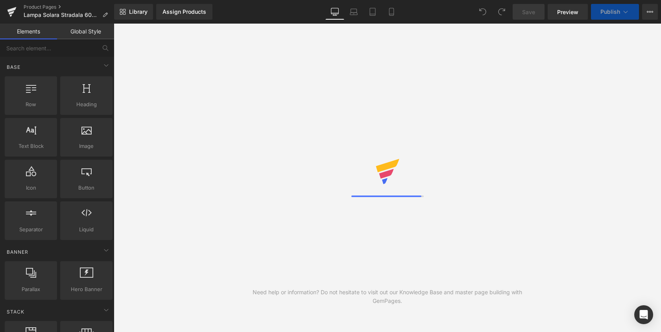 This screenshot has width=661, height=332. What do you see at coordinates (354, 12) in the screenshot?
I see `a: Laptop` at bounding box center [354, 12].